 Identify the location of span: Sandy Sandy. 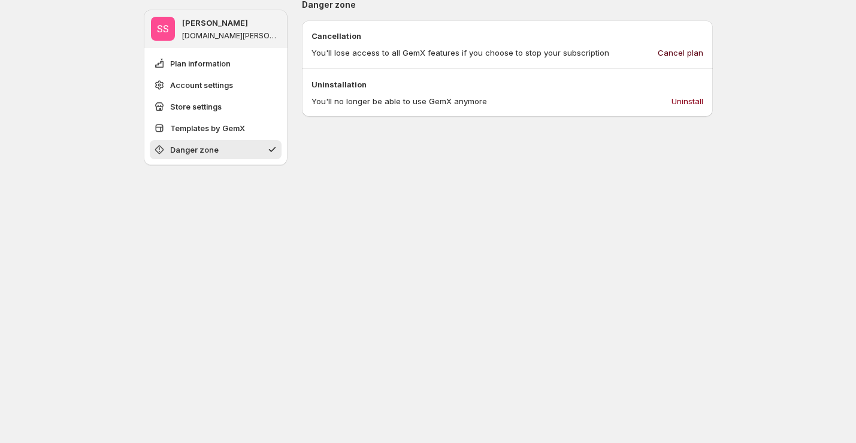
(163, 29).